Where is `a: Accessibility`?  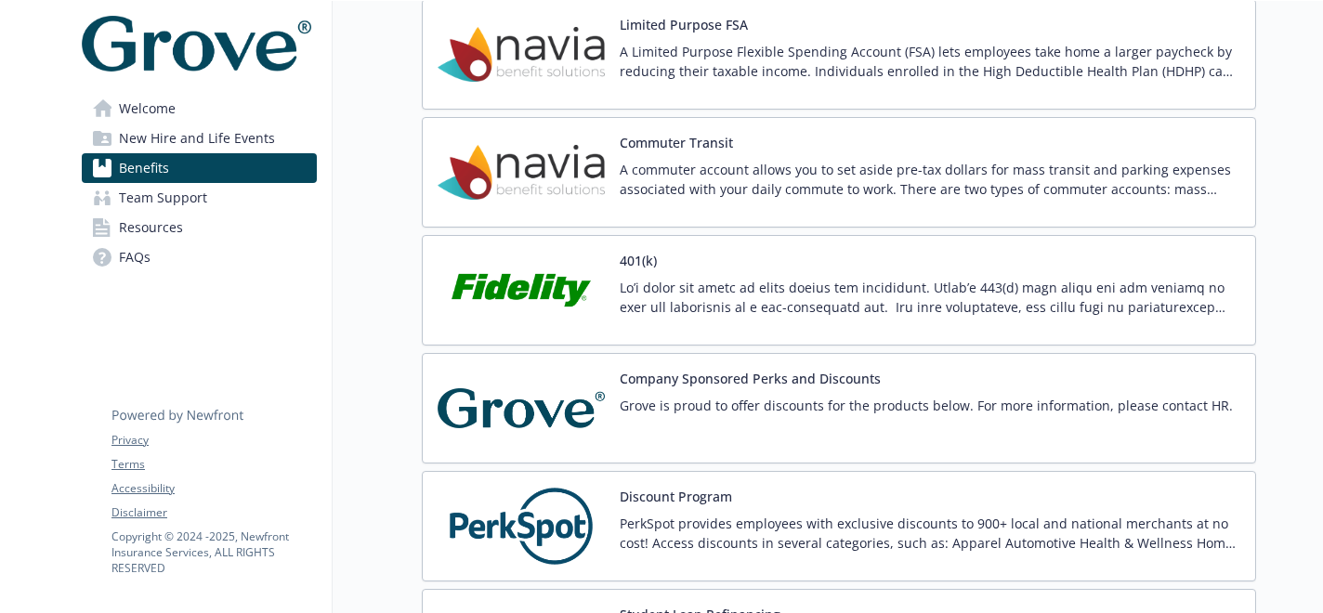
a: Accessibility is located at coordinates (214, 489).